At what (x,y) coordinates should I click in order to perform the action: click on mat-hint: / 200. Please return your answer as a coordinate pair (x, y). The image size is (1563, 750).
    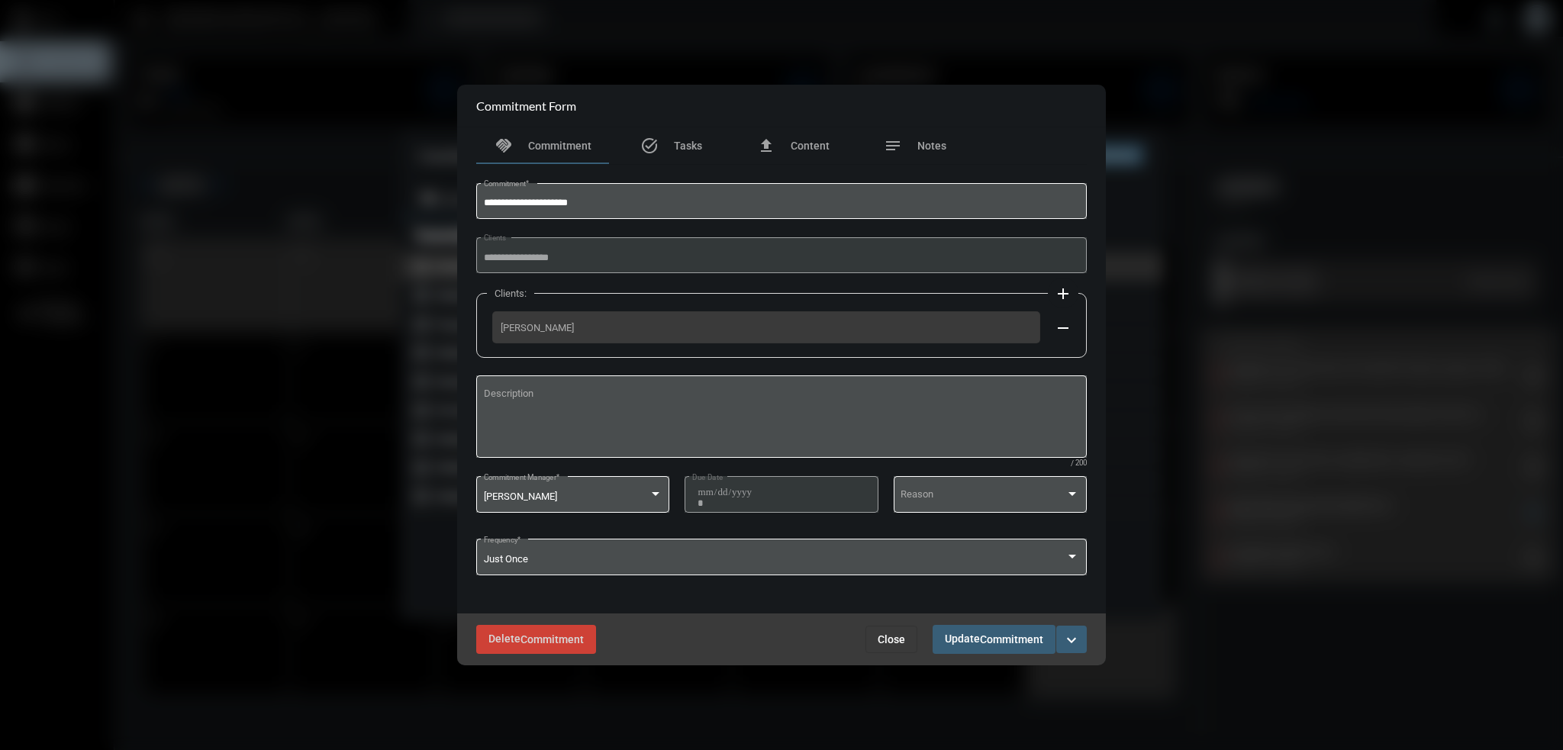
    Looking at the image, I should click on (1078, 463).